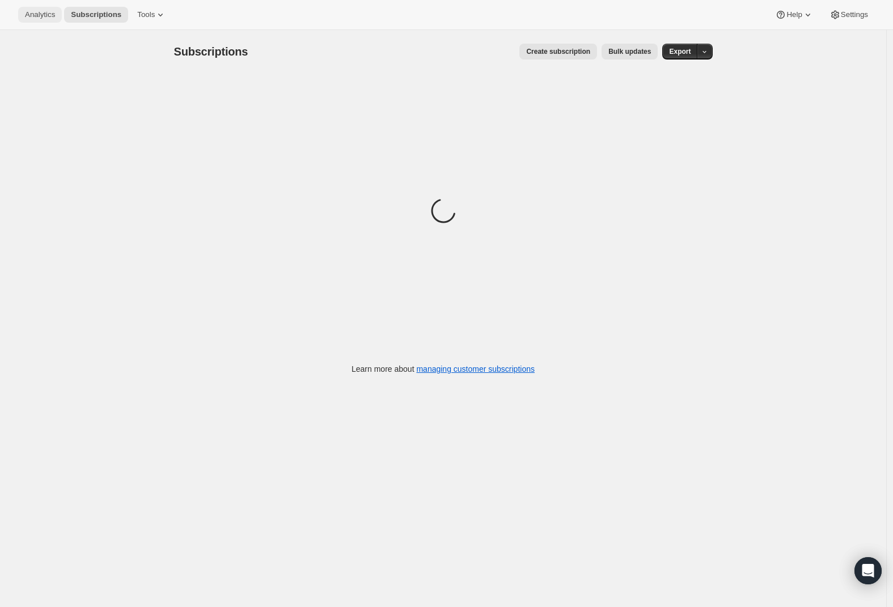 This screenshot has height=607, width=893. Describe the element at coordinates (794, 15) in the screenshot. I see `button: Help` at that location.